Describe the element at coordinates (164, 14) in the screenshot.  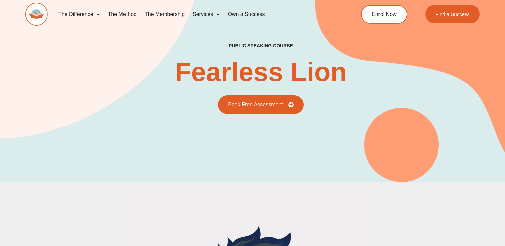
I see `a: The Membership` at that location.